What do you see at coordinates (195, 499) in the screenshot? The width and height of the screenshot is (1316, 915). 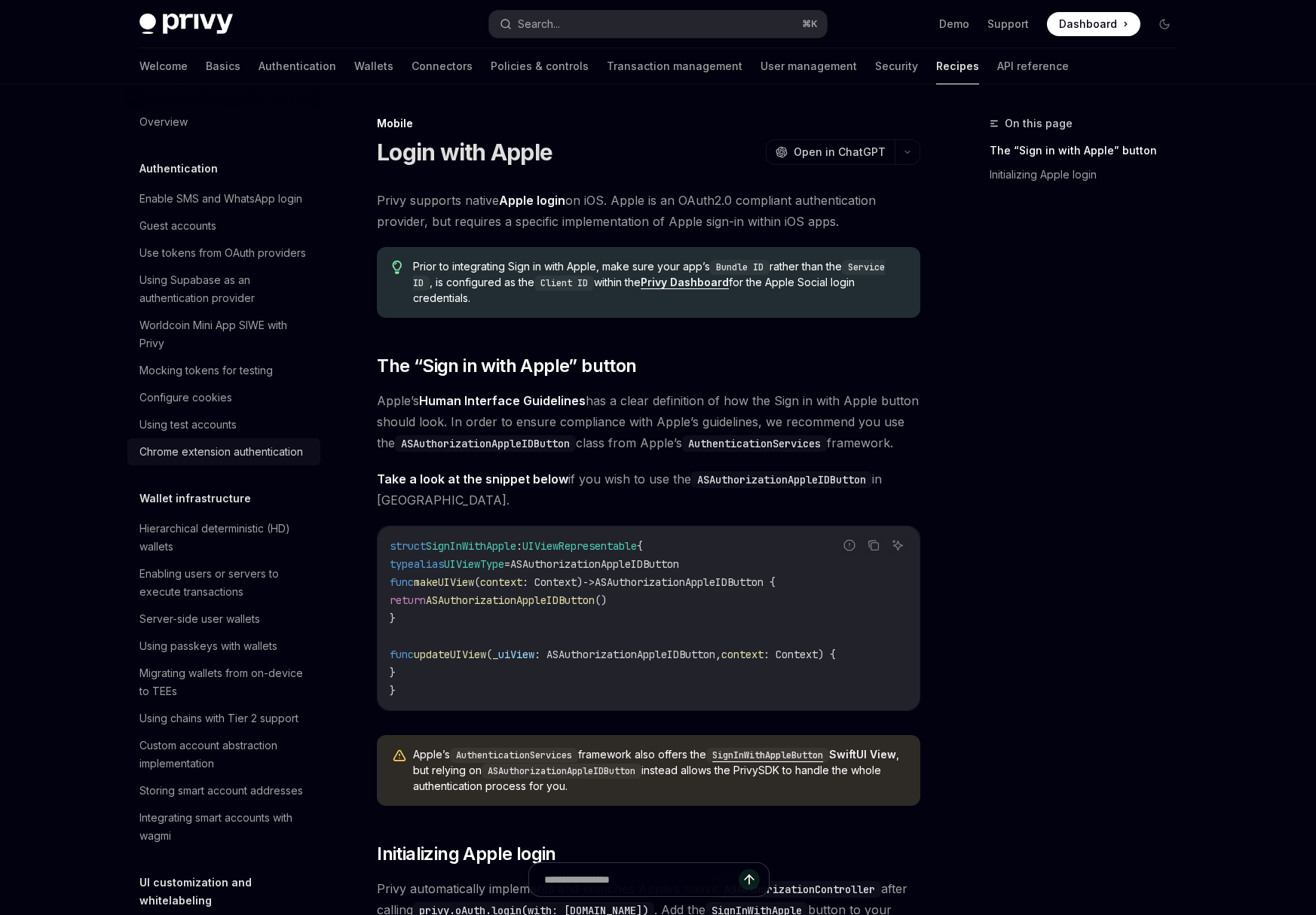 I see `h5: Wallet infrastructure` at bounding box center [195, 499].